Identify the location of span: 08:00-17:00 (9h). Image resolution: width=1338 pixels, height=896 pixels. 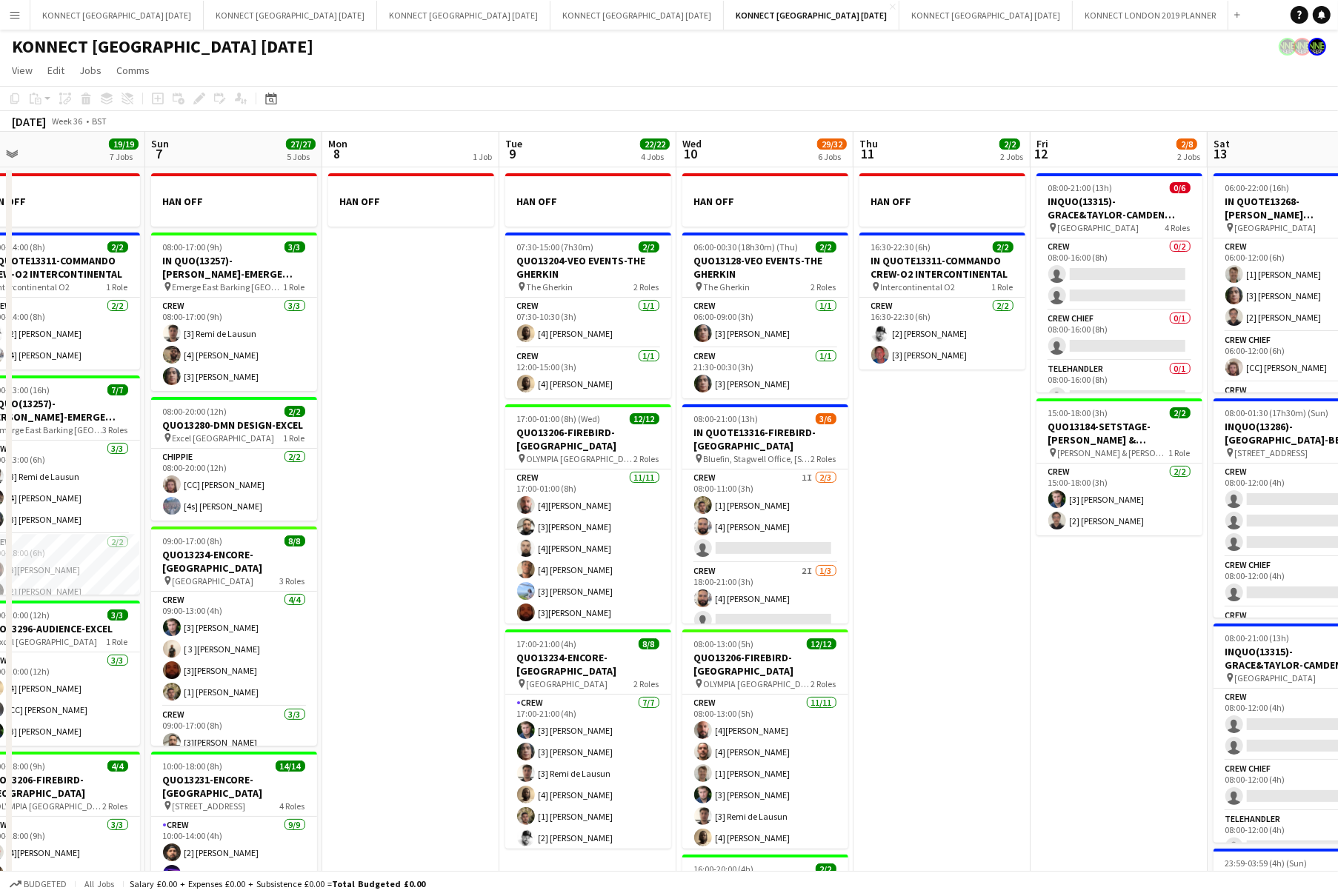
(193, 247).